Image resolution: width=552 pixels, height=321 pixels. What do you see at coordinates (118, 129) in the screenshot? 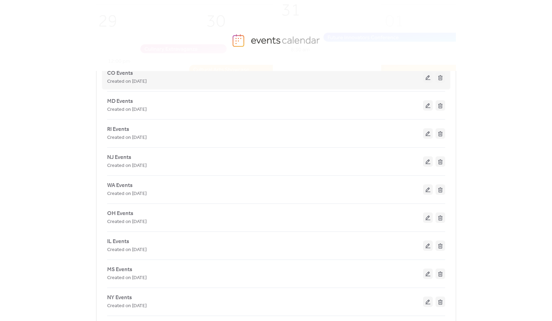
I see `a: RI Events` at bounding box center [118, 129].